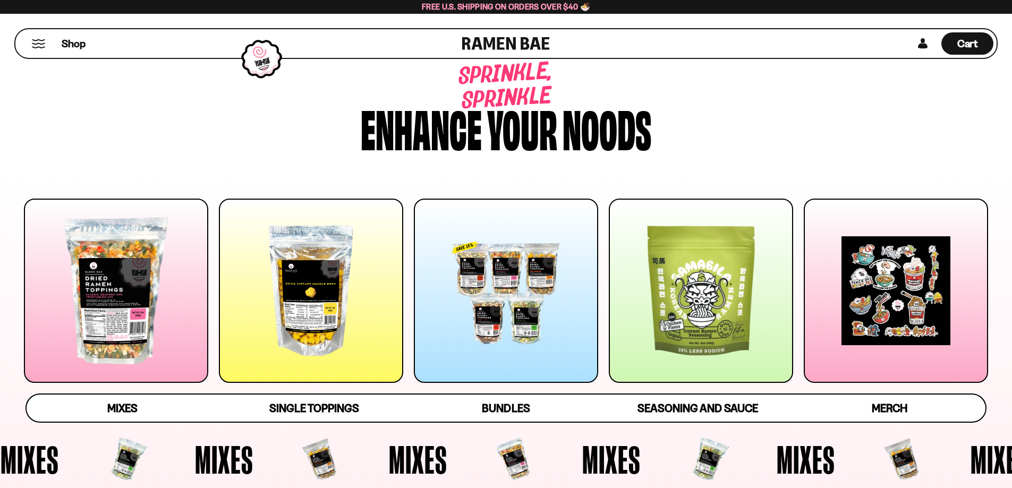 The height and width of the screenshot is (488, 1012). Describe the element at coordinates (73, 44) in the screenshot. I see `a: Shop` at that location.